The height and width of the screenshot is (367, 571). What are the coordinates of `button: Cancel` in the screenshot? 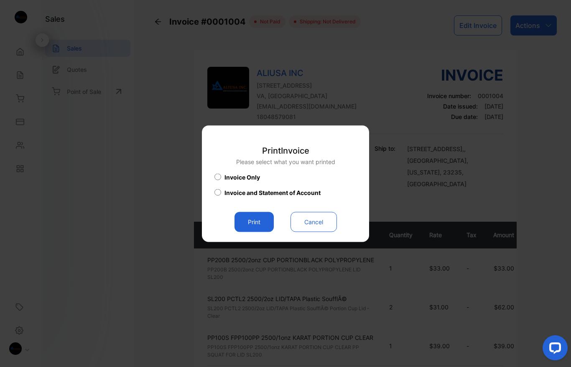 It's located at (313, 222).